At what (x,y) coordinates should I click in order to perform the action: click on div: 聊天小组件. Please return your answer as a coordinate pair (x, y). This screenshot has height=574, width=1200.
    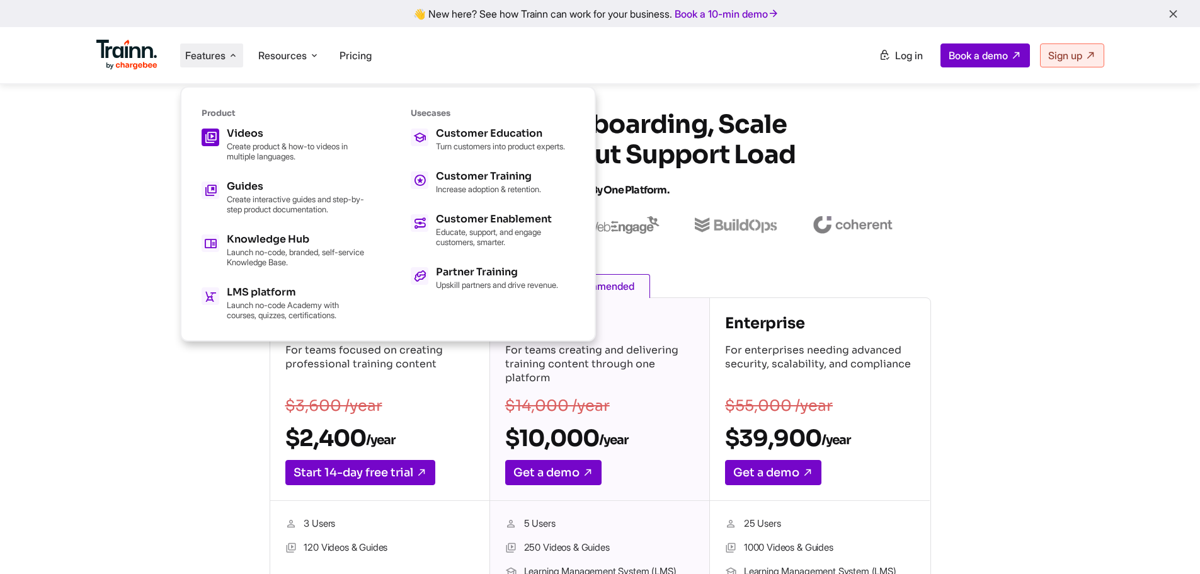
    Looking at the image, I should click on (1168, 544).